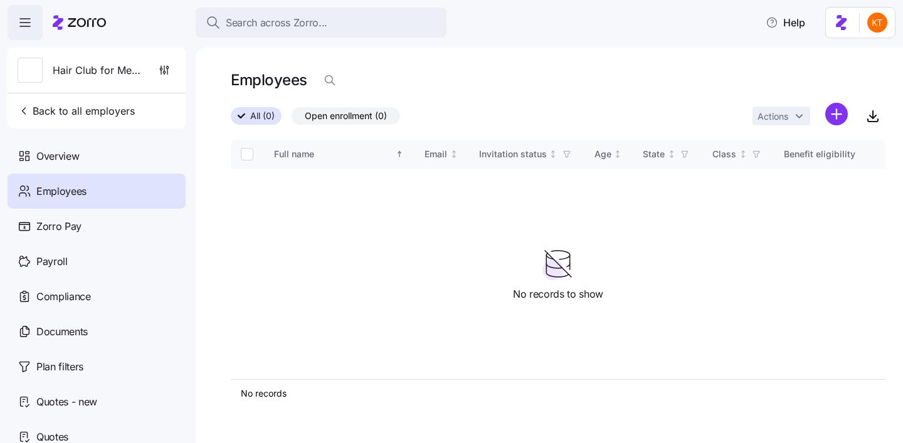 The width and height of the screenshot is (903, 443). I want to click on a: Documents, so click(97, 332).